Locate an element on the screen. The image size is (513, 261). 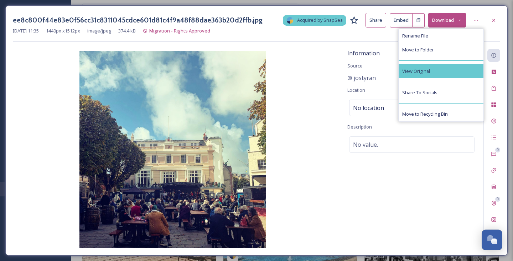
span: Move to Folder is located at coordinates (418, 50).